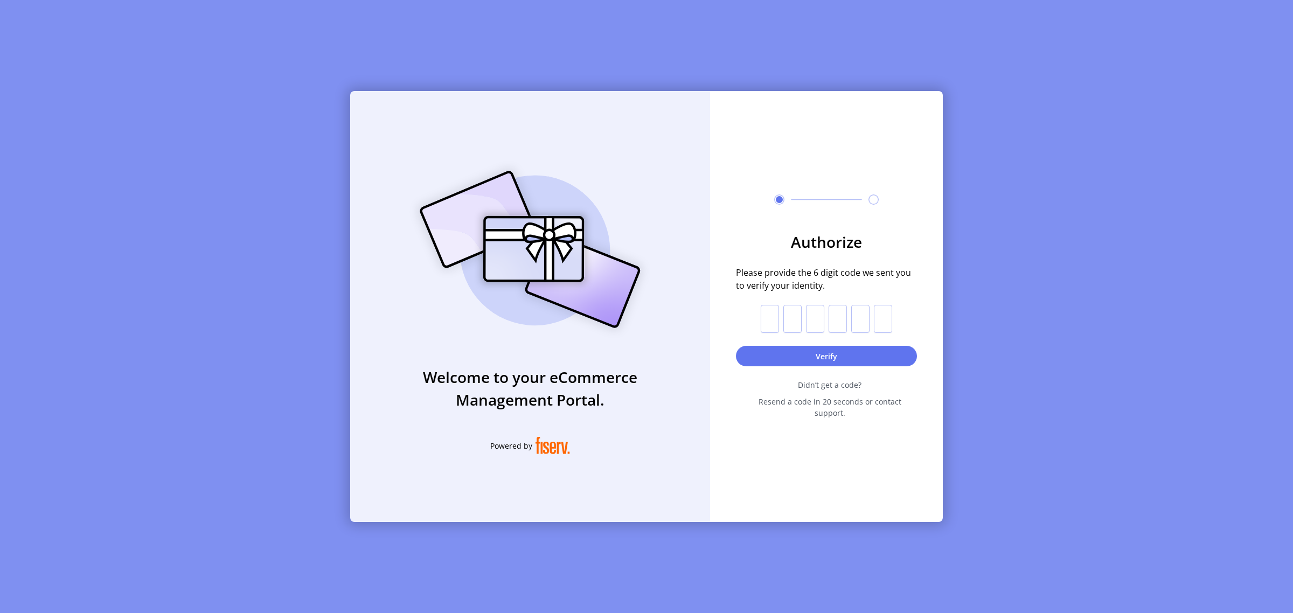 The height and width of the screenshot is (613, 1293). Describe the element at coordinates (829, 407) in the screenshot. I see `span: Resend a code in 20 seconds or contact support.` at that location.